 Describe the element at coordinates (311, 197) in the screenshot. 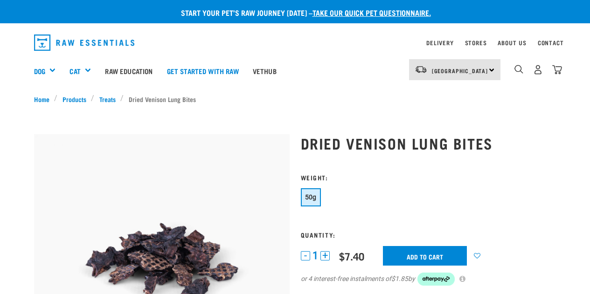

I see `span: 50g` at that location.